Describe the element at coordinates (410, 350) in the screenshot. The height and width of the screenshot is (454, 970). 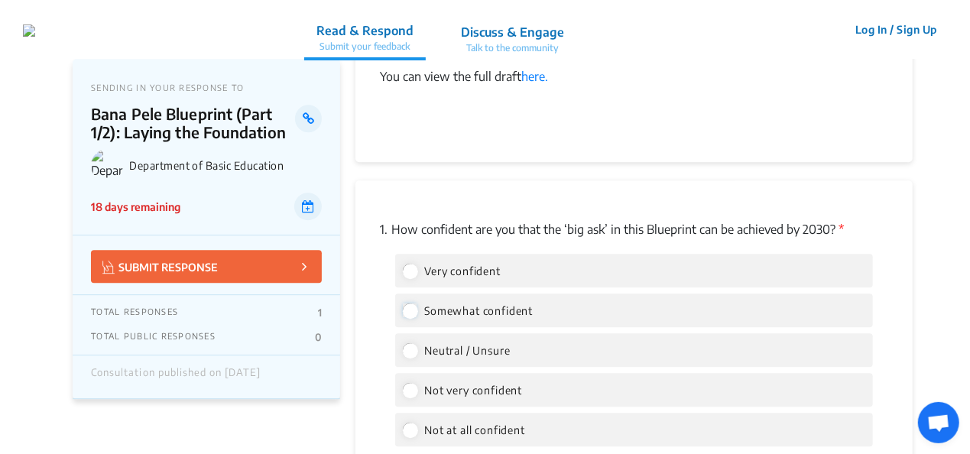
I see `input: Neutral / Unsure` at that location.